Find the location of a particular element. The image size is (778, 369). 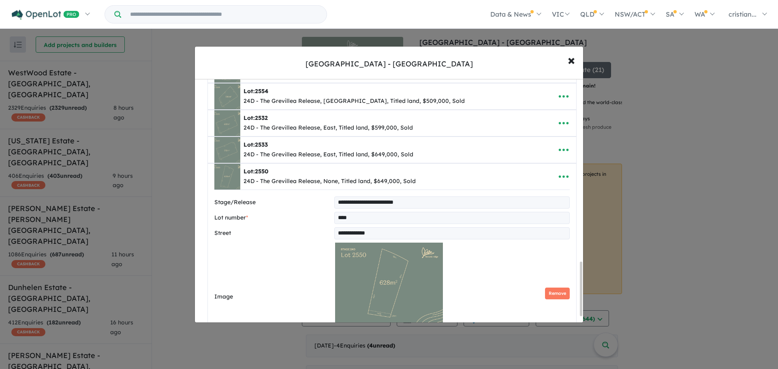

img: Botanic%20Ridge%20Estate%20-%20Botanic%20Ridge%20-%20Lot%202554___1731624390.jpg is located at coordinates (227, 96).